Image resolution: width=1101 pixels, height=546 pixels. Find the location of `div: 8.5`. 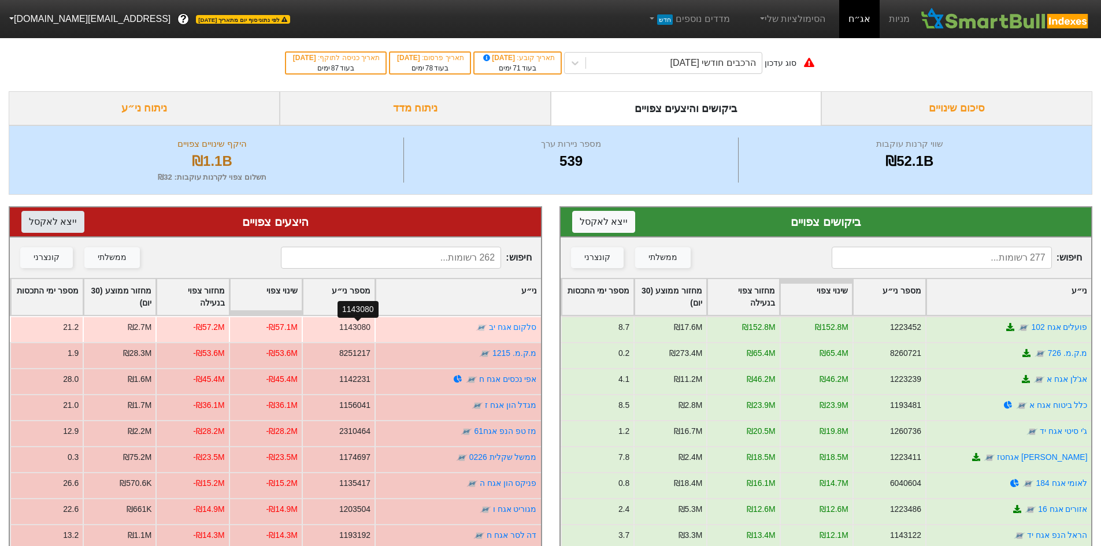

div: 8.5 is located at coordinates (623, 405).